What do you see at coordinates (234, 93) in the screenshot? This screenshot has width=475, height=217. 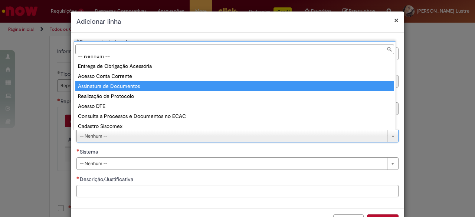 I see `ul: Finalidade de Uso` at bounding box center [234, 93].